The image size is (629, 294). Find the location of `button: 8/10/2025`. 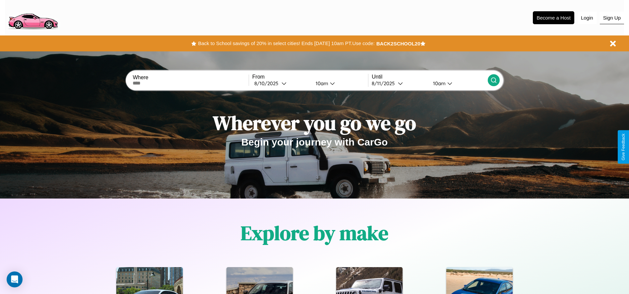

button: 8/10/2025 is located at coordinates (281, 83).